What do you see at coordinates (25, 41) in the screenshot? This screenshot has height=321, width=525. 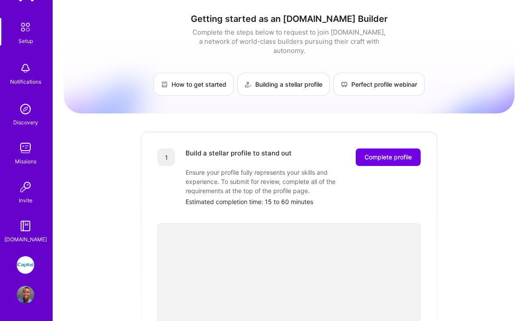 I see `div: Setup` at bounding box center [25, 41].